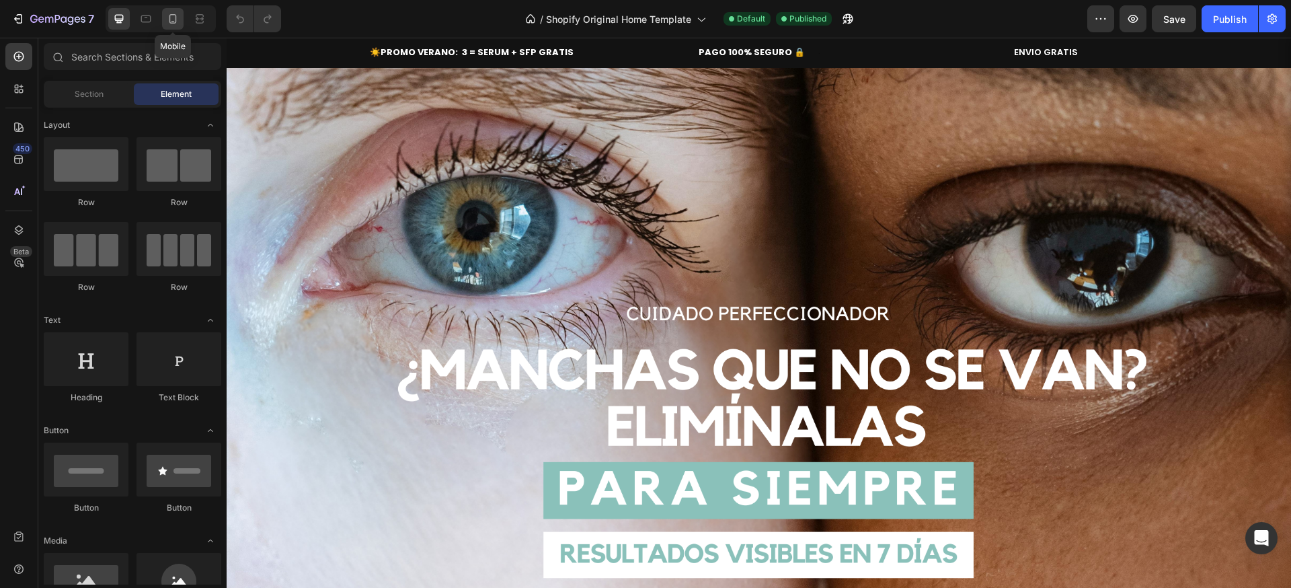 Image resolution: width=1291 pixels, height=588 pixels. I want to click on div: Heading, so click(86, 398).